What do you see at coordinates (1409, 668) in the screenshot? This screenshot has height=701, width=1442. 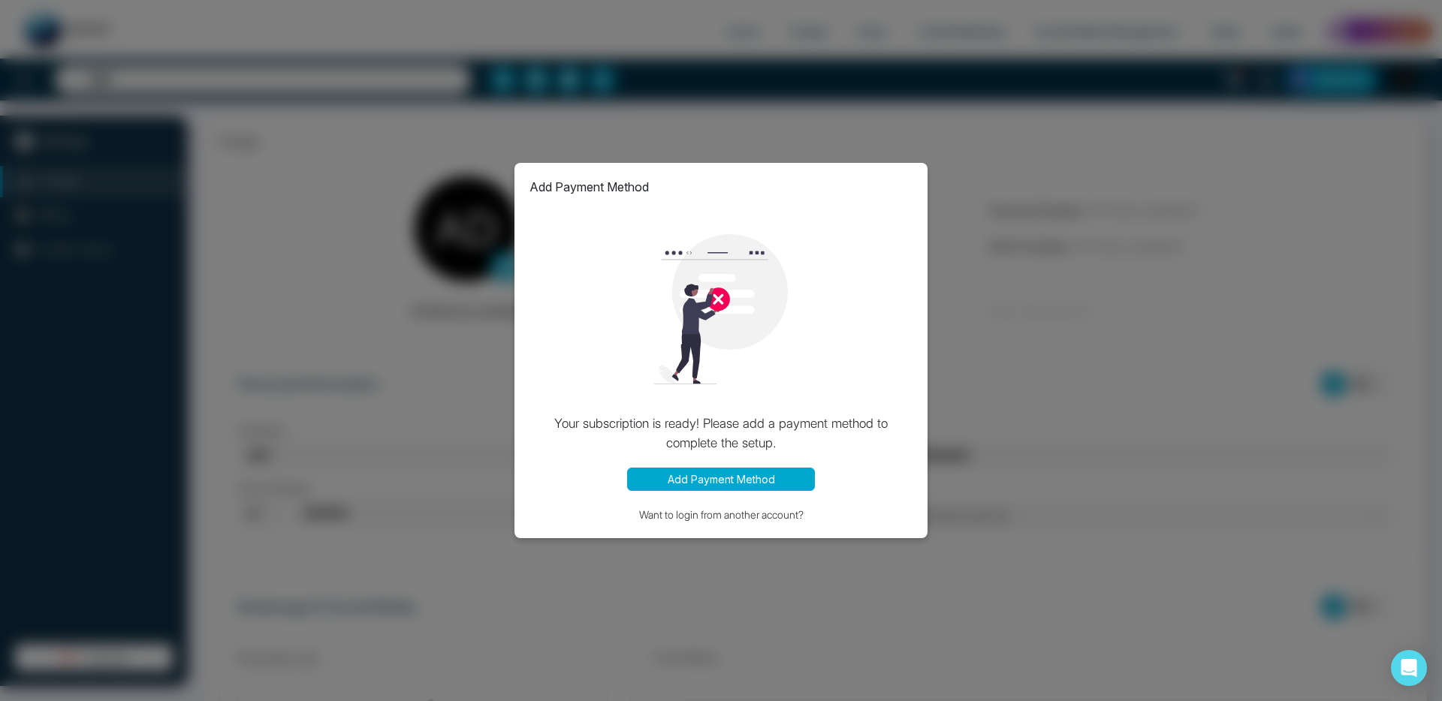 I see `div: Open Intercom Messenger` at bounding box center [1409, 668].